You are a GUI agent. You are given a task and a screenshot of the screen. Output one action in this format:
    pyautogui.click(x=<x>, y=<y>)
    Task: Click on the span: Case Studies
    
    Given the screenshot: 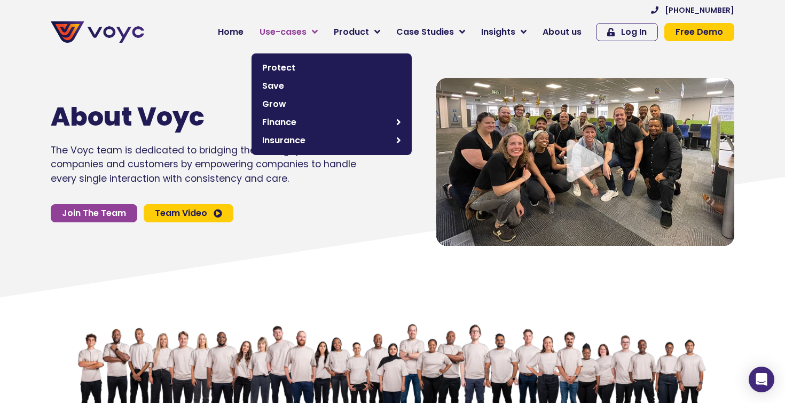 What is the action you would take?
    pyautogui.click(x=425, y=32)
    